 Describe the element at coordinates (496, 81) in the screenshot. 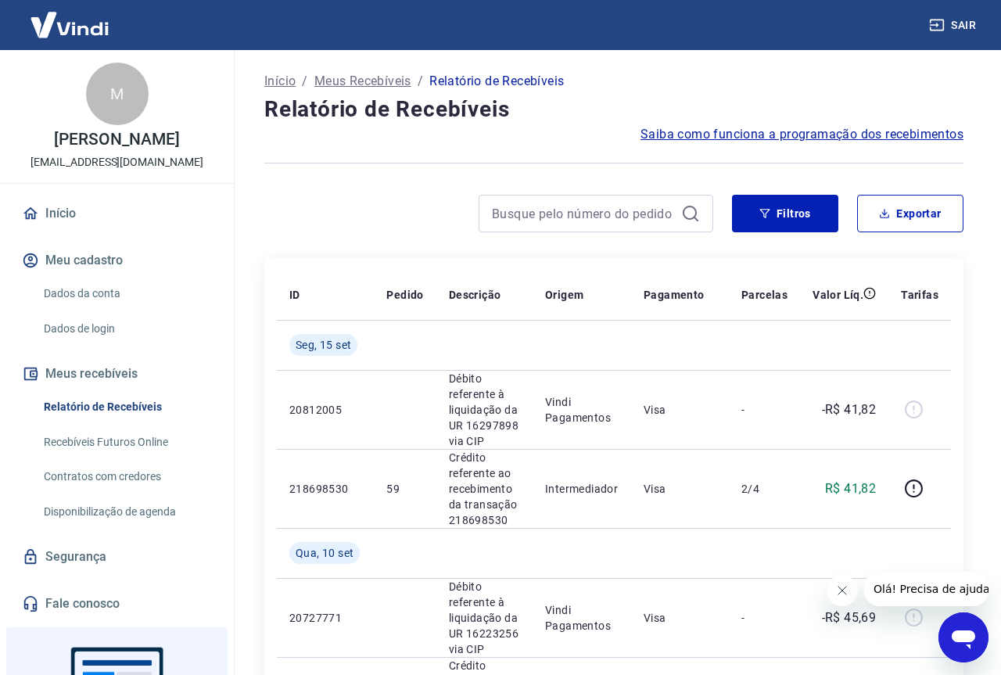

I see `p: Relatório de Recebíveis` at that location.